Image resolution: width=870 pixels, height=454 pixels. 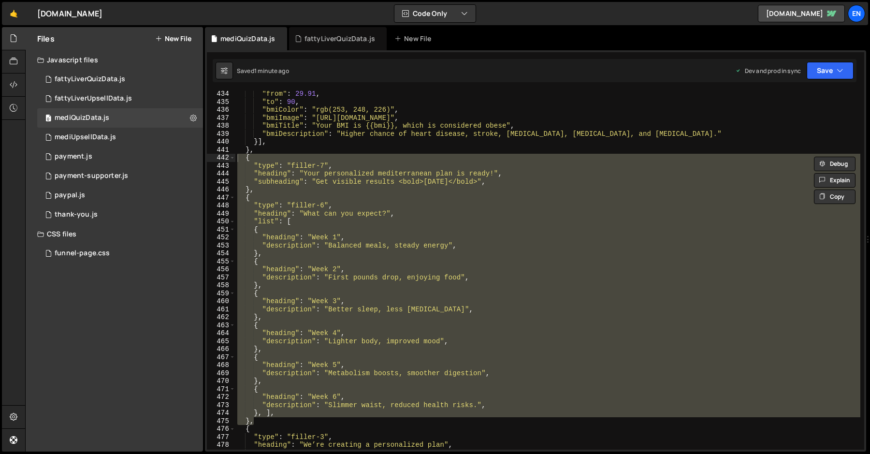 What do you see at coordinates (221, 166) in the screenshot?
I see `div: 443` at bounding box center [221, 166].